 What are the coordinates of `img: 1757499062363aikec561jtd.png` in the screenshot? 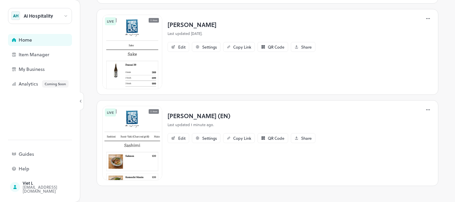 It's located at (132, 143).